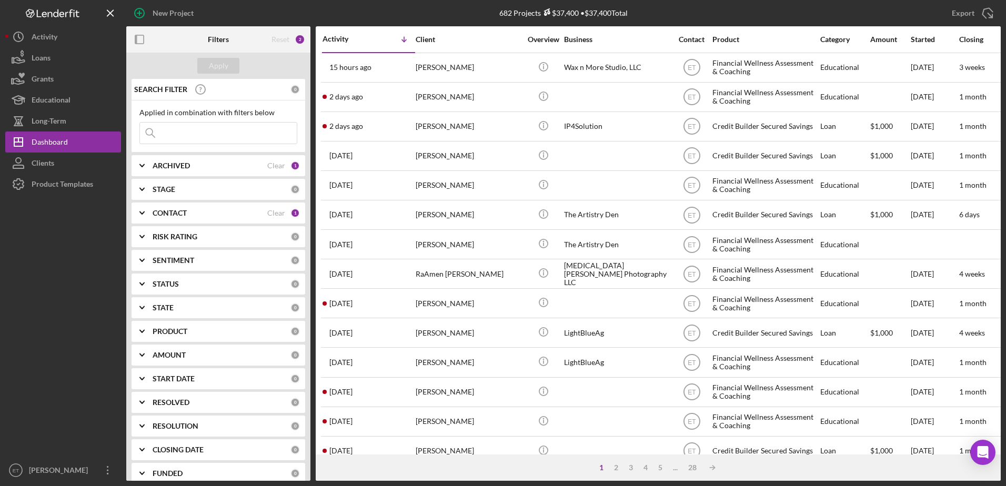 The width and height of the screenshot is (1006, 486). I want to click on div: Grants, so click(43, 80).